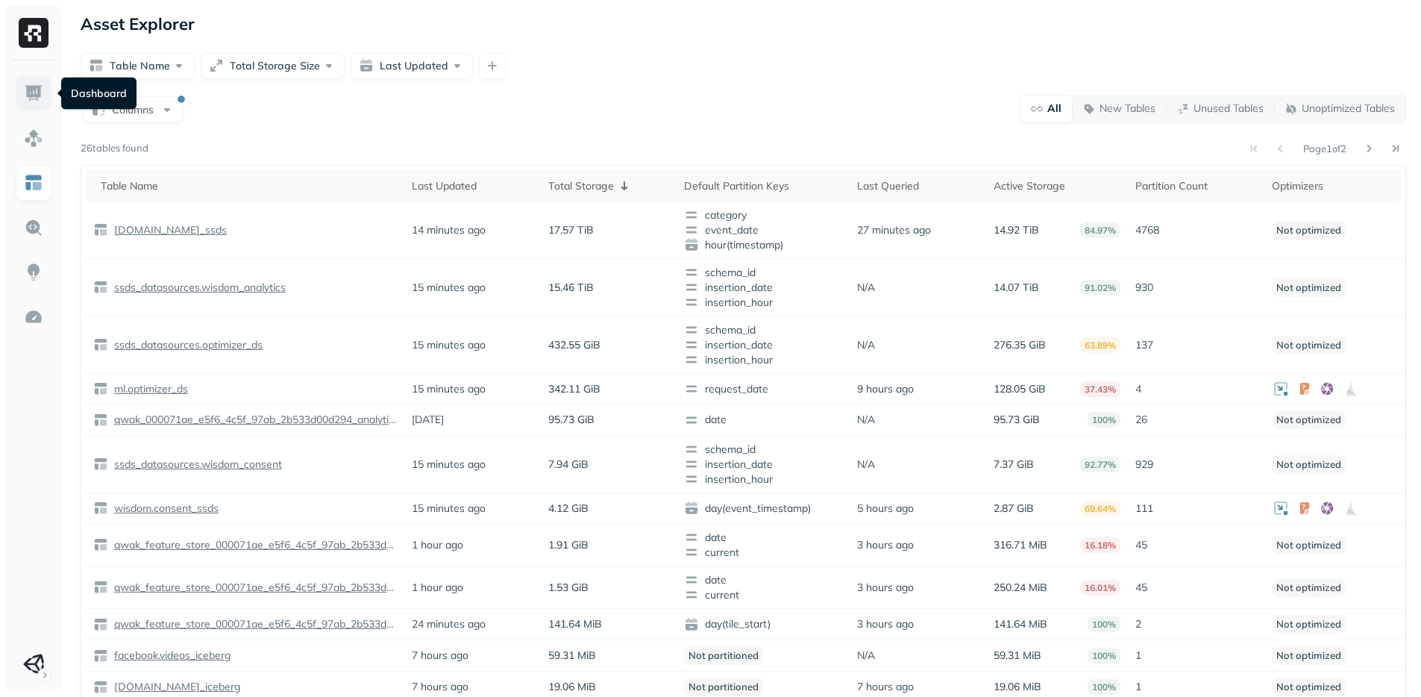 The height and width of the screenshot is (697, 1421). I want to click on button: Total Storage Size, so click(272, 66).